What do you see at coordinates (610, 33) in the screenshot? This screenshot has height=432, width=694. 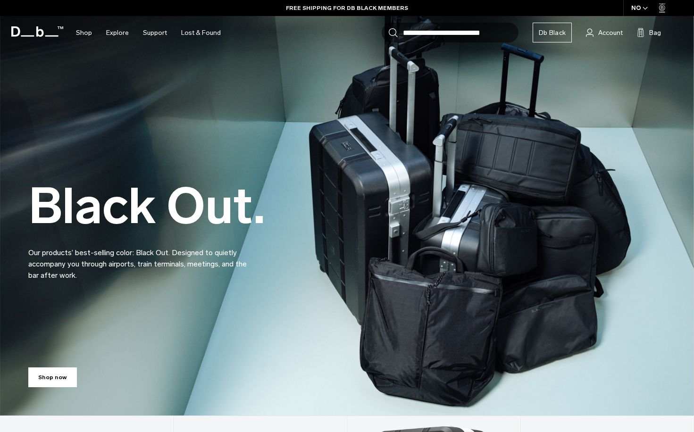 I see `span: Account` at bounding box center [610, 33].